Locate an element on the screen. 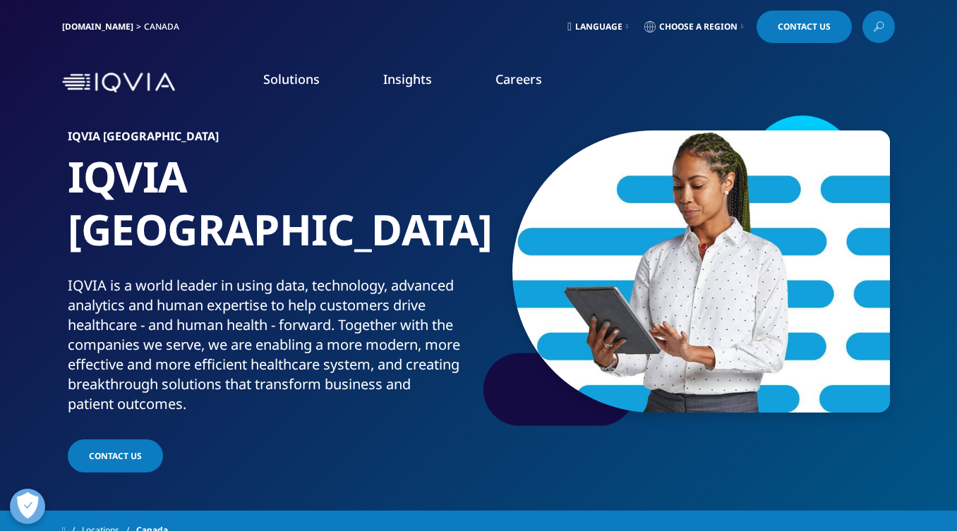 This screenshot has height=531, width=957. a: Solutions is located at coordinates (291, 79).